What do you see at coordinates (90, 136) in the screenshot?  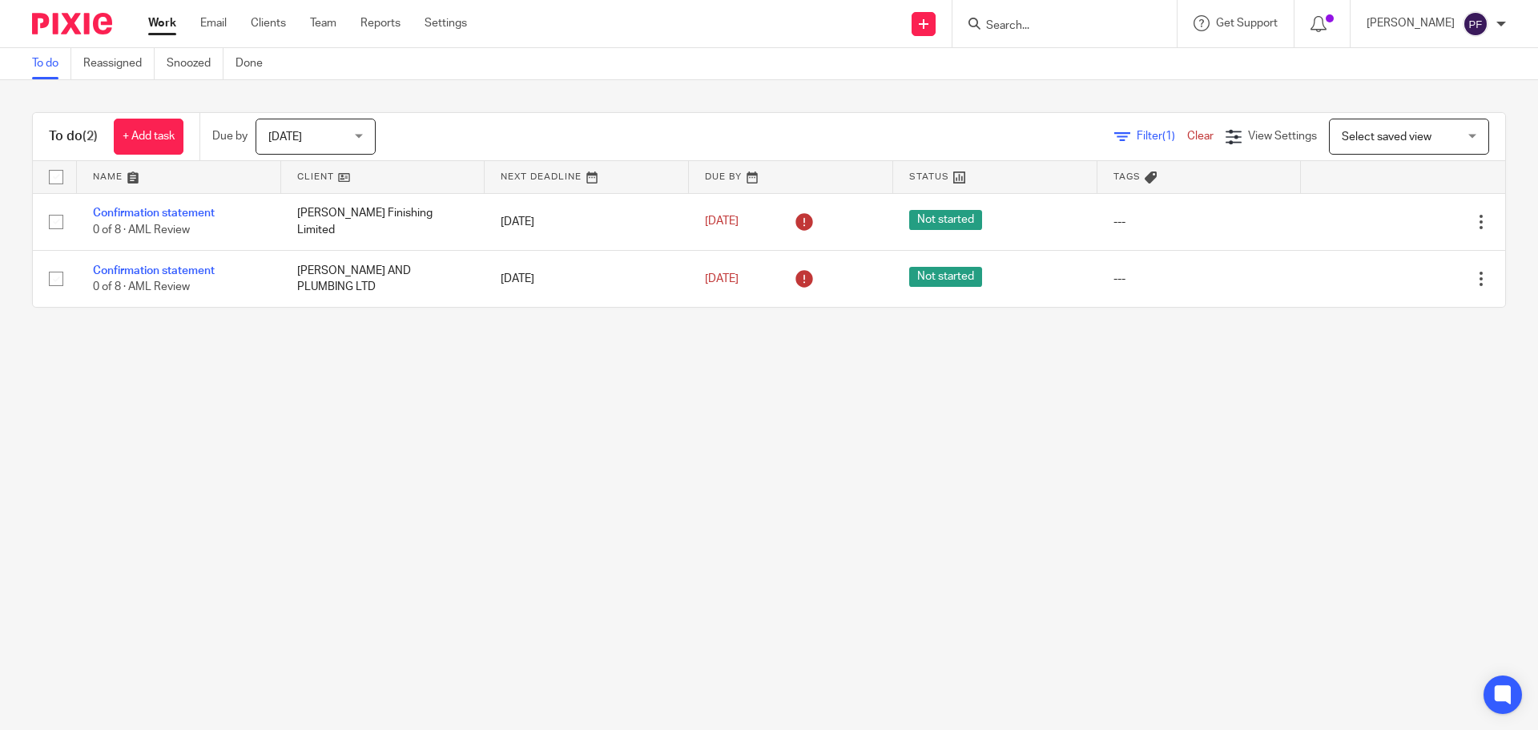 I see `span: (2)` at bounding box center [90, 136].